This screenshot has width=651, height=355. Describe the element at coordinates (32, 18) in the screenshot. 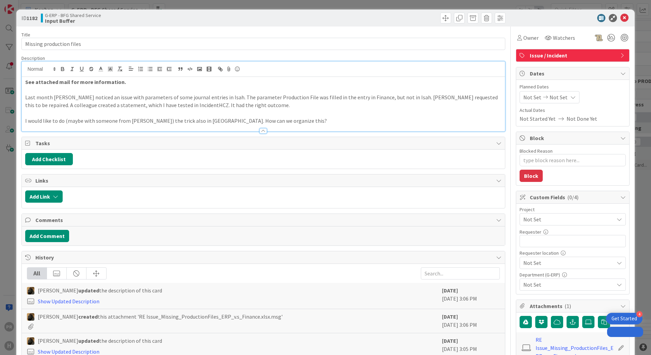

I see `b: 1182` at that location.